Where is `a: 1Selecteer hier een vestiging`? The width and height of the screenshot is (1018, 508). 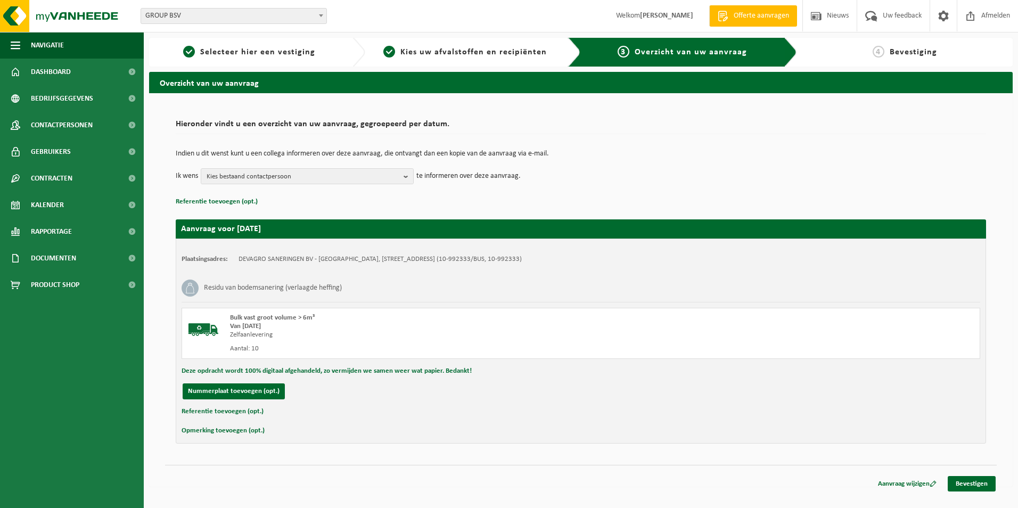
a: 1Selecteer hier een vestiging is located at coordinates (249, 52).